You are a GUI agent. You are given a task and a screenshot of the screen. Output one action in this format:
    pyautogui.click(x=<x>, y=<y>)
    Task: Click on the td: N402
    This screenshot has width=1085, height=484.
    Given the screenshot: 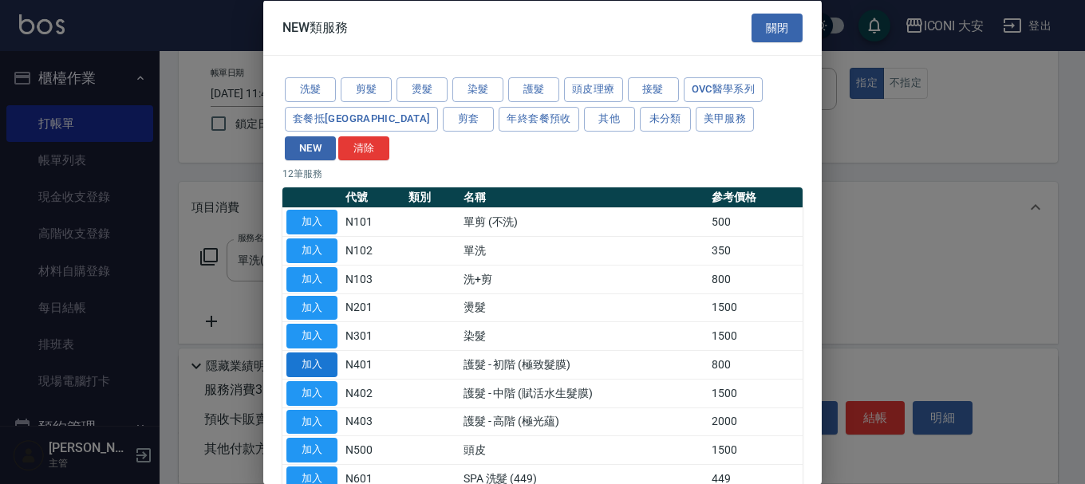 What is the action you would take?
    pyautogui.click(x=373, y=393)
    